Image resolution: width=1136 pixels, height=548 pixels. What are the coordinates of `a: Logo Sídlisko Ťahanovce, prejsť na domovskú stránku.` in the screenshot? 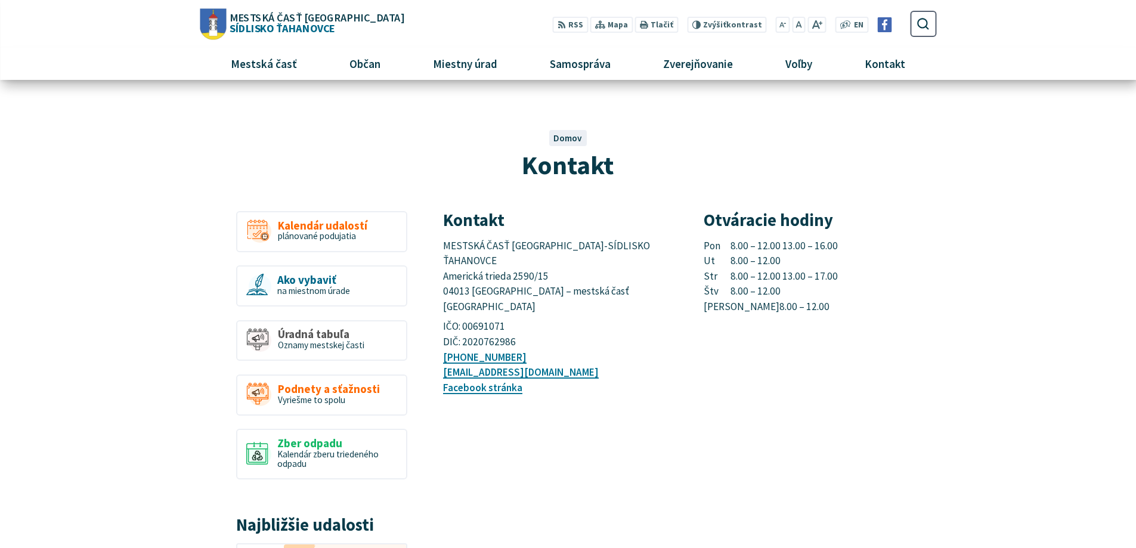 It's located at (302, 24).